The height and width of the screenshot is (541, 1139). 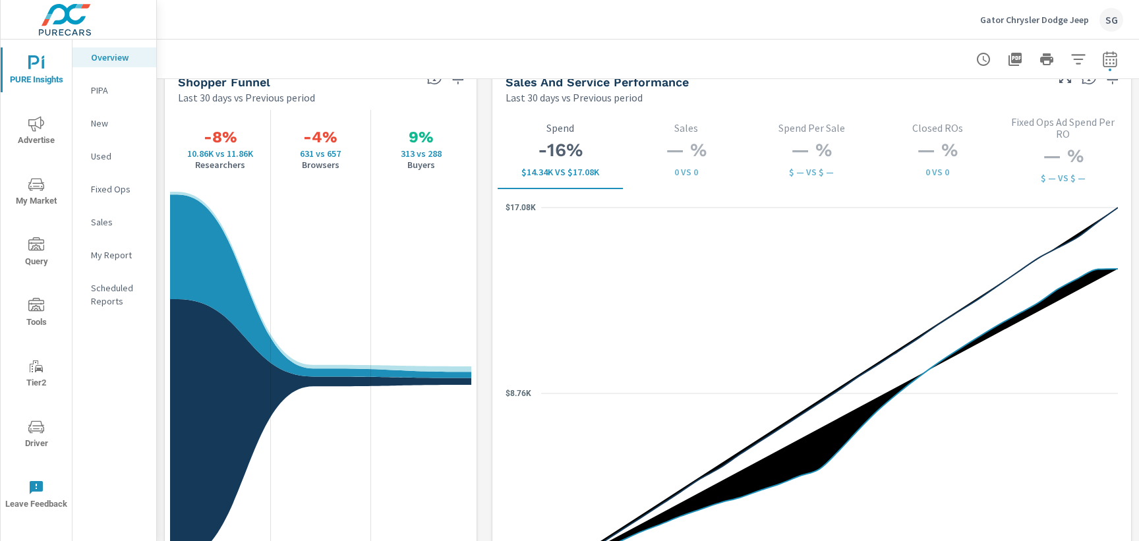 I want to click on p: Overview, so click(x=118, y=57).